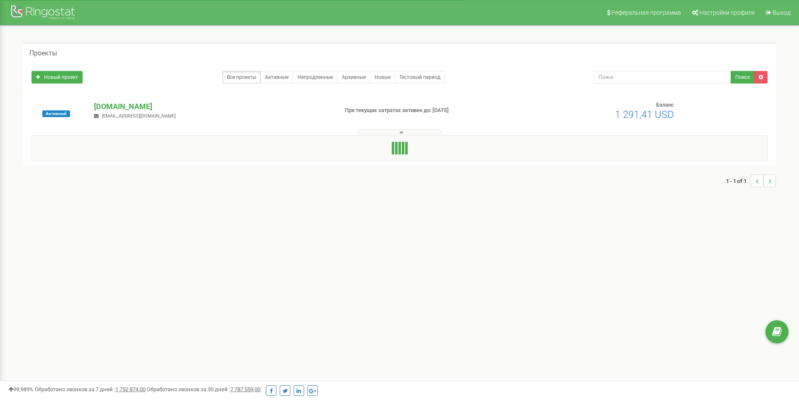 Image resolution: width=799 pixels, height=400 pixels. I want to click on u: 1 752 874,00, so click(131, 389).